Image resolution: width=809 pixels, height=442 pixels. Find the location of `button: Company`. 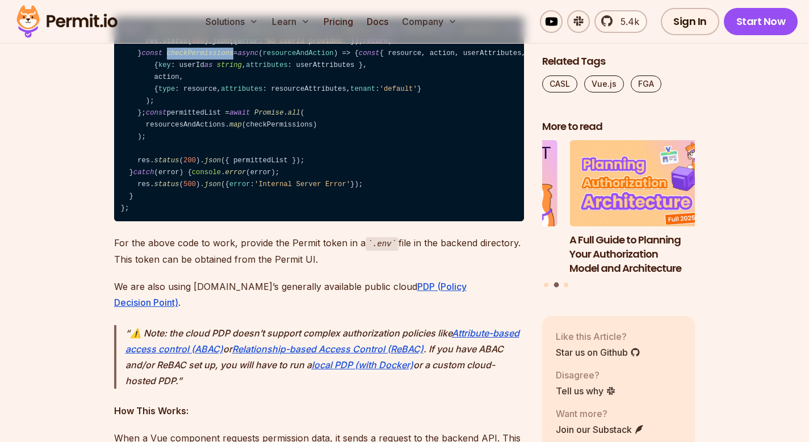

button: Company is located at coordinates (429, 22).